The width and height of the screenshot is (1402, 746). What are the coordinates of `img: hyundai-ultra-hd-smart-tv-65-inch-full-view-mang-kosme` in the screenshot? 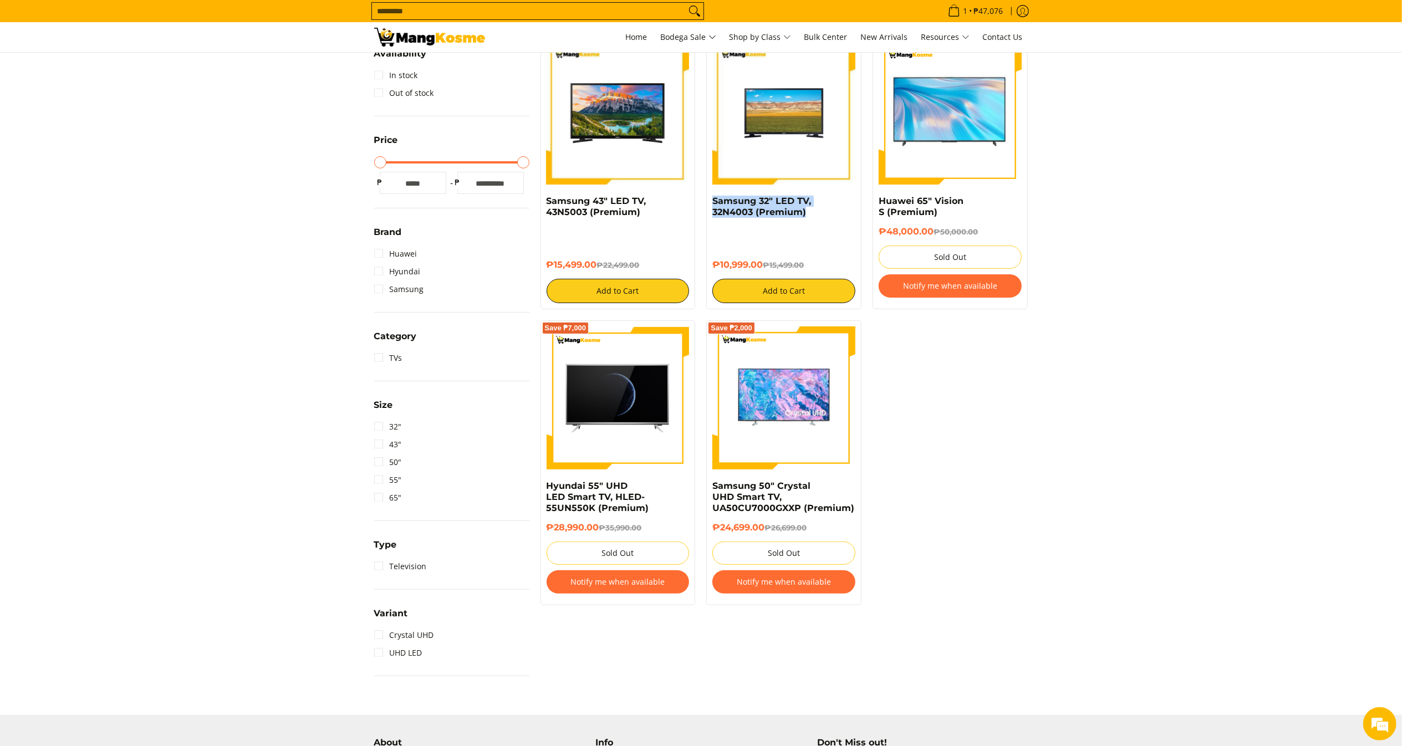 It's located at (618, 398).